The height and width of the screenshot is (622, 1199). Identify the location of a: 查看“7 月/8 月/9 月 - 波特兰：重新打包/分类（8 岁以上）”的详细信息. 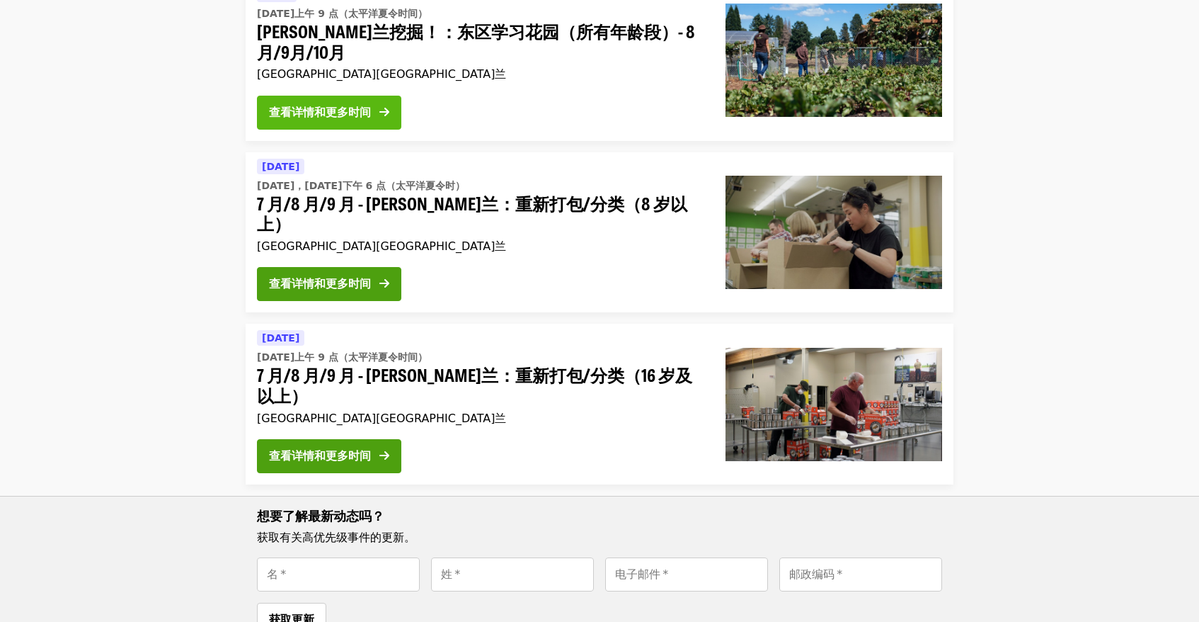
(600, 232).